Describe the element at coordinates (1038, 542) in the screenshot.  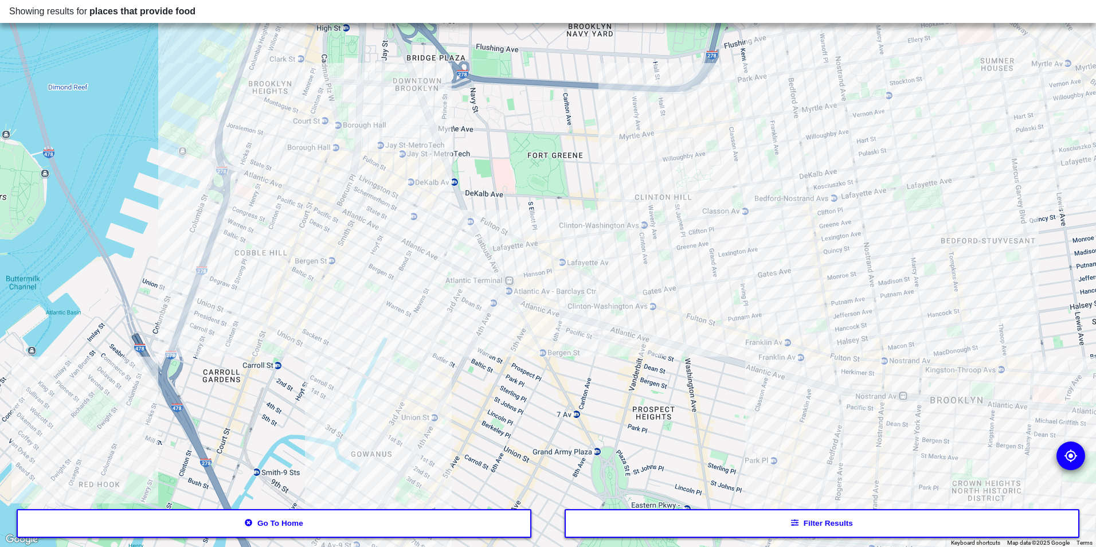
I see `span: Map data ©2025 Google` at that location.